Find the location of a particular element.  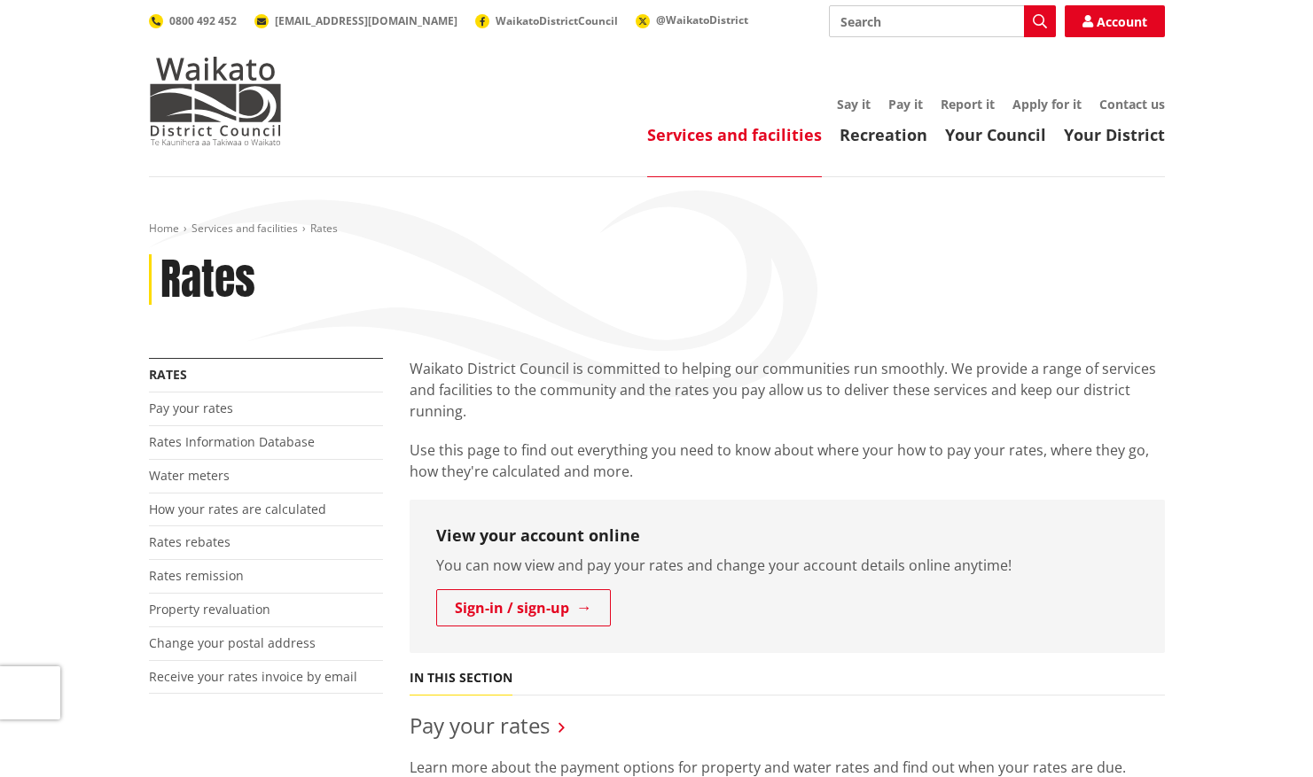

a: Apply for it is located at coordinates (1047, 104).